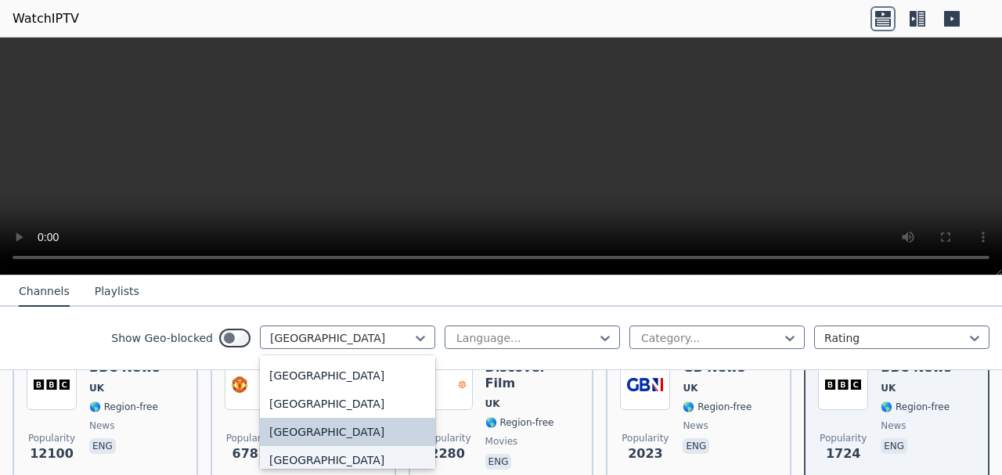 Image resolution: width=1002 pixels, height=475 pixels. Describe the element at coordinates (250, 454) in the screenshot. I see `span: 6781` at that location.